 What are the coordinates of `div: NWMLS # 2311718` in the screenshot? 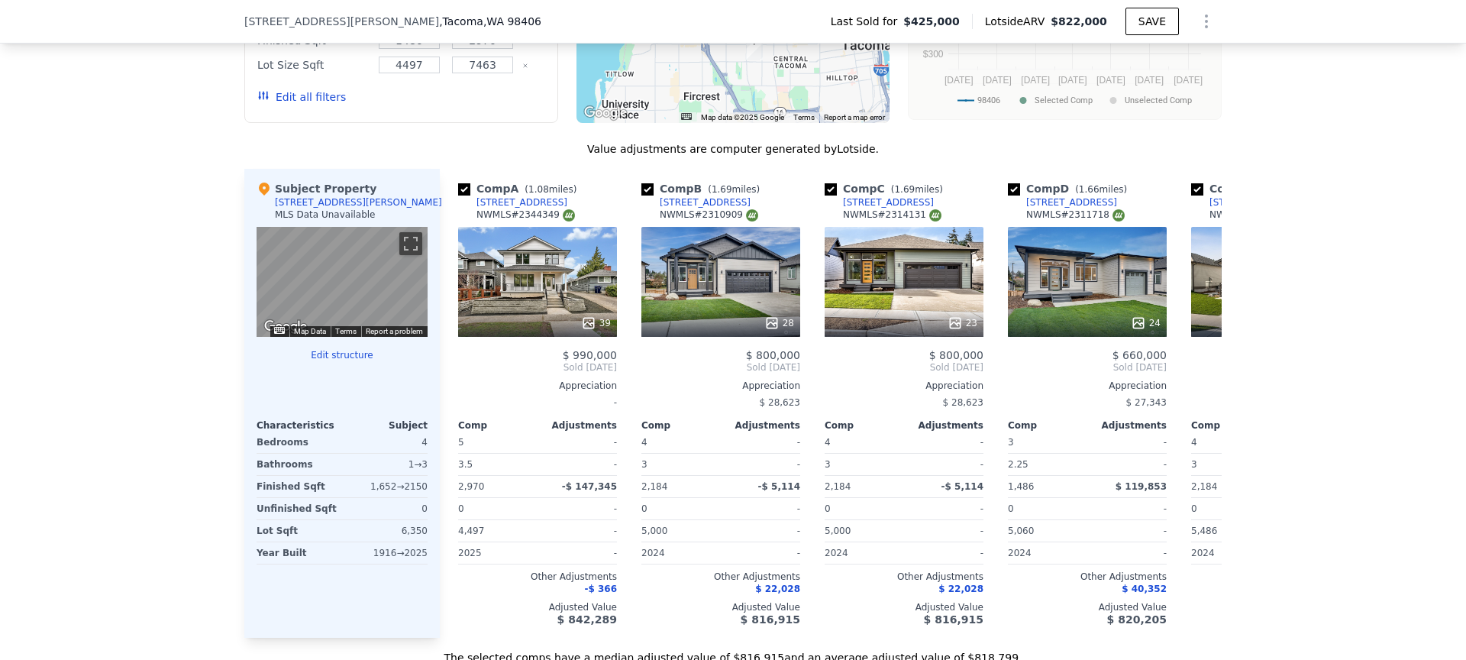 It's located at (1075, 215).